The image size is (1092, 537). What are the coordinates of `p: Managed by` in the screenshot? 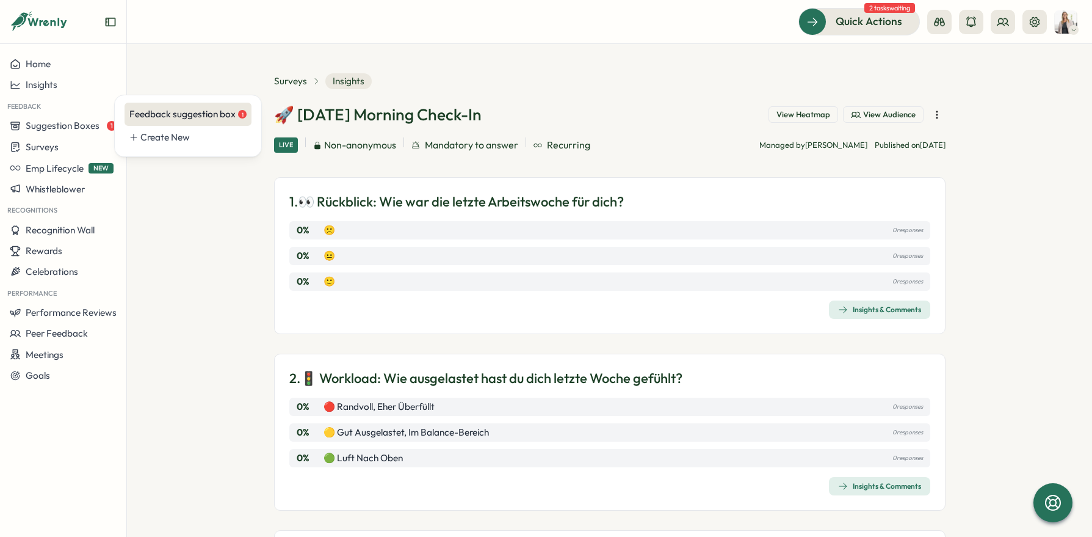 It's located at (813, 145).